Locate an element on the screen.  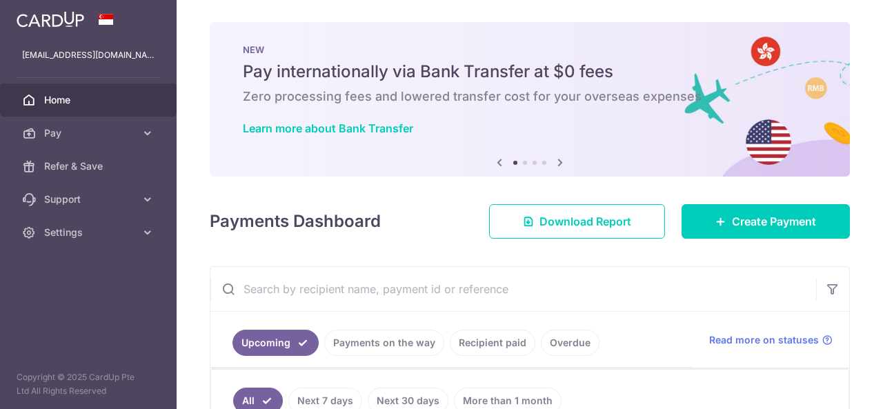
a: Payments on the way is located at coordinates (384, 343).